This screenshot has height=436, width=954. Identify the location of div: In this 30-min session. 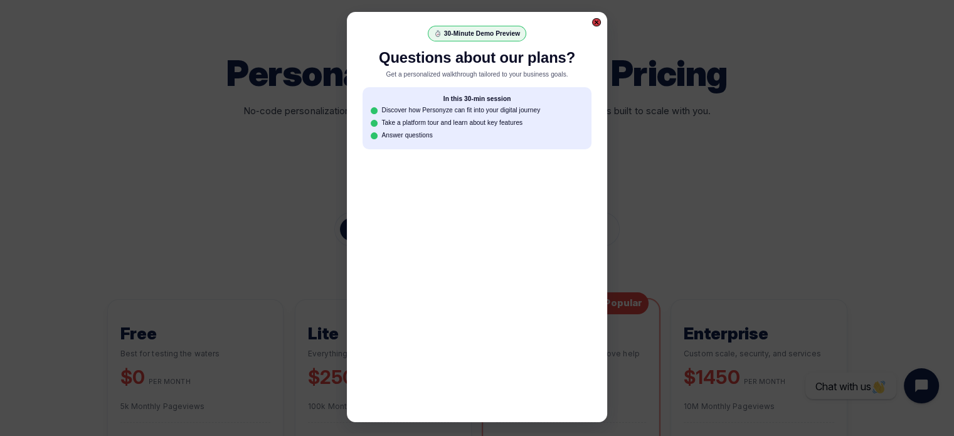
(477, 98).